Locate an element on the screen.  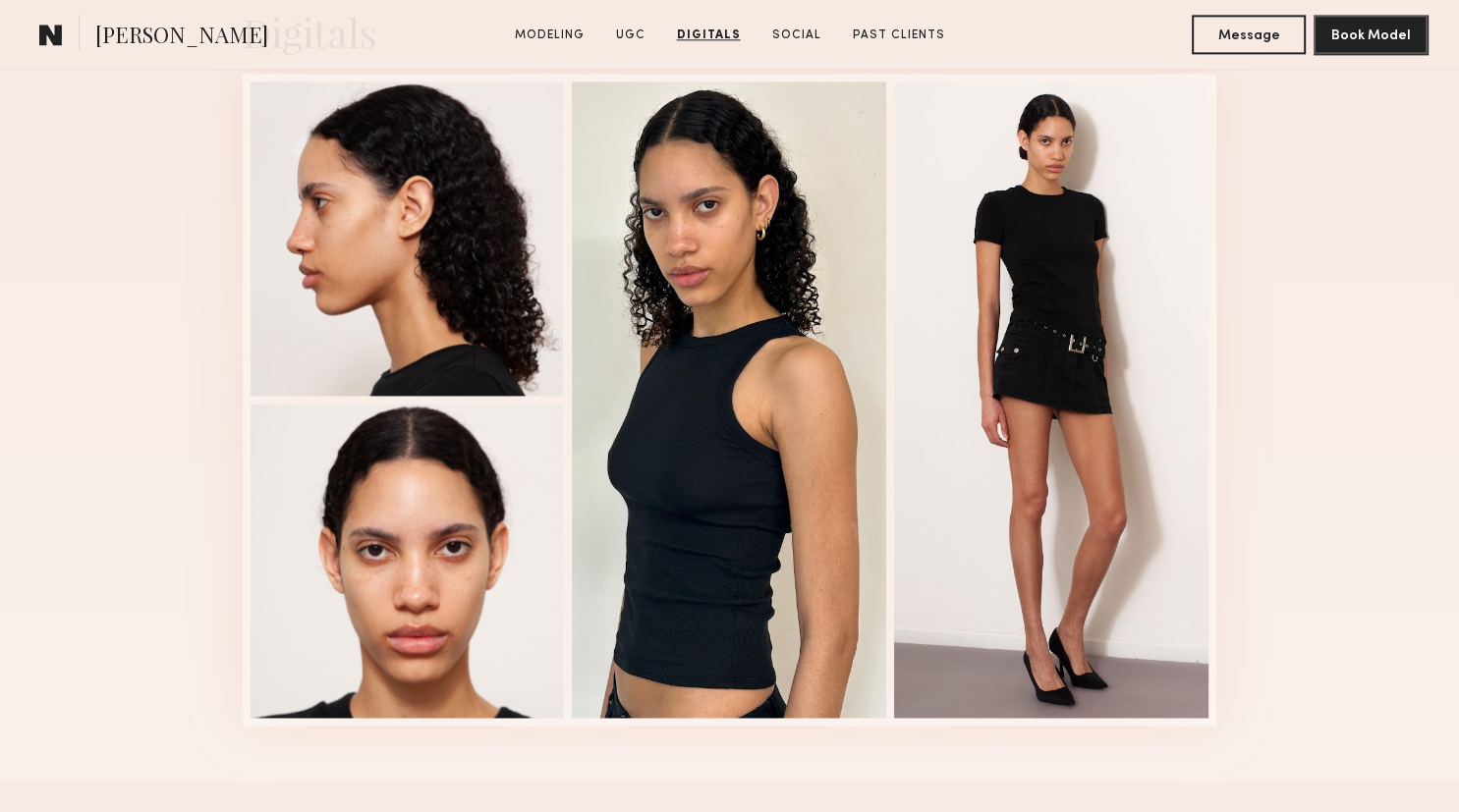
a: Modeling is located at coordinates (549, 35).